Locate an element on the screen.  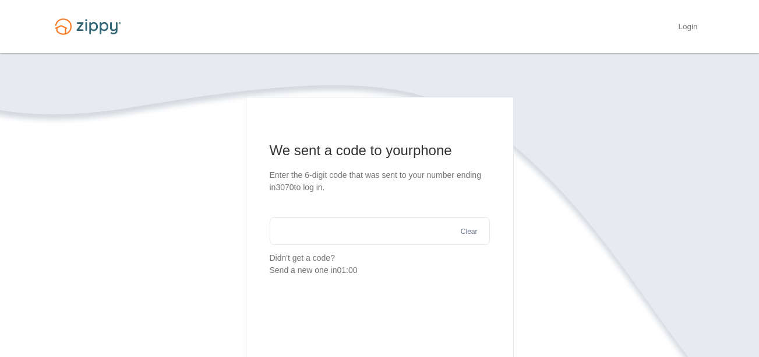
img: Logo is located at coordinates (88, 26).